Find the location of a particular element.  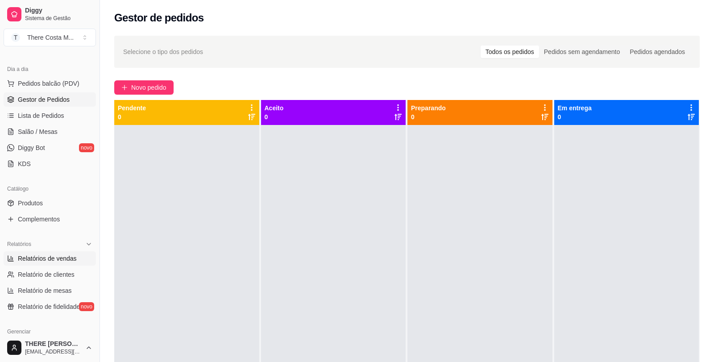

a: Gestor de Pedidos is located at coordinates (50, 100).